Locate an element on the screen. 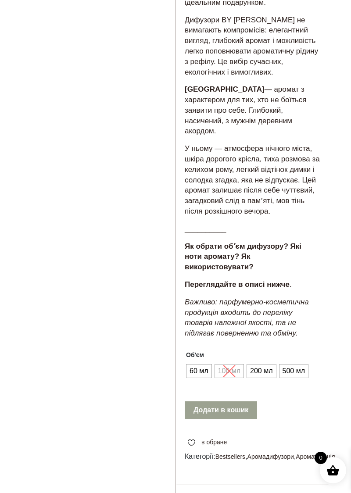  em: Важливо: парфумерно-косметична продукція входить до переліку товарів належної якості, та не підля... is located at coordinates (246, 317).